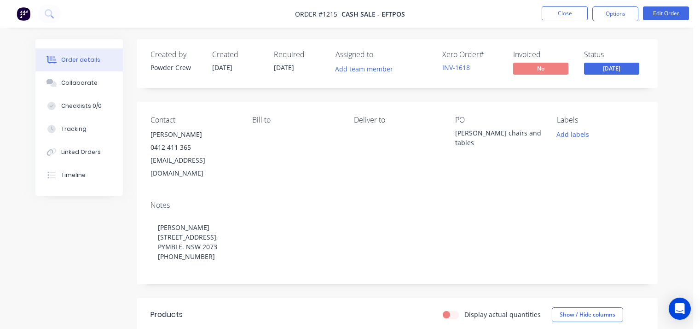 Image resolution: width=700 pixels, height=329 pixels. I want to click on div: Labels, so click(600, 120).